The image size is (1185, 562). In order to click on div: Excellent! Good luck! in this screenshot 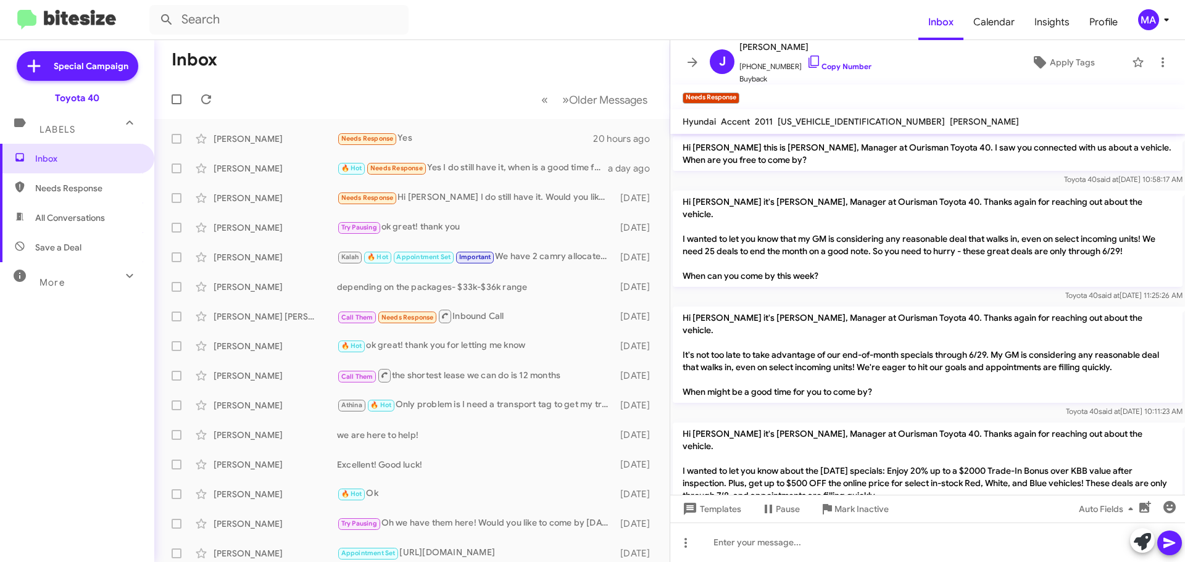, I will do `click(475, 465)`.